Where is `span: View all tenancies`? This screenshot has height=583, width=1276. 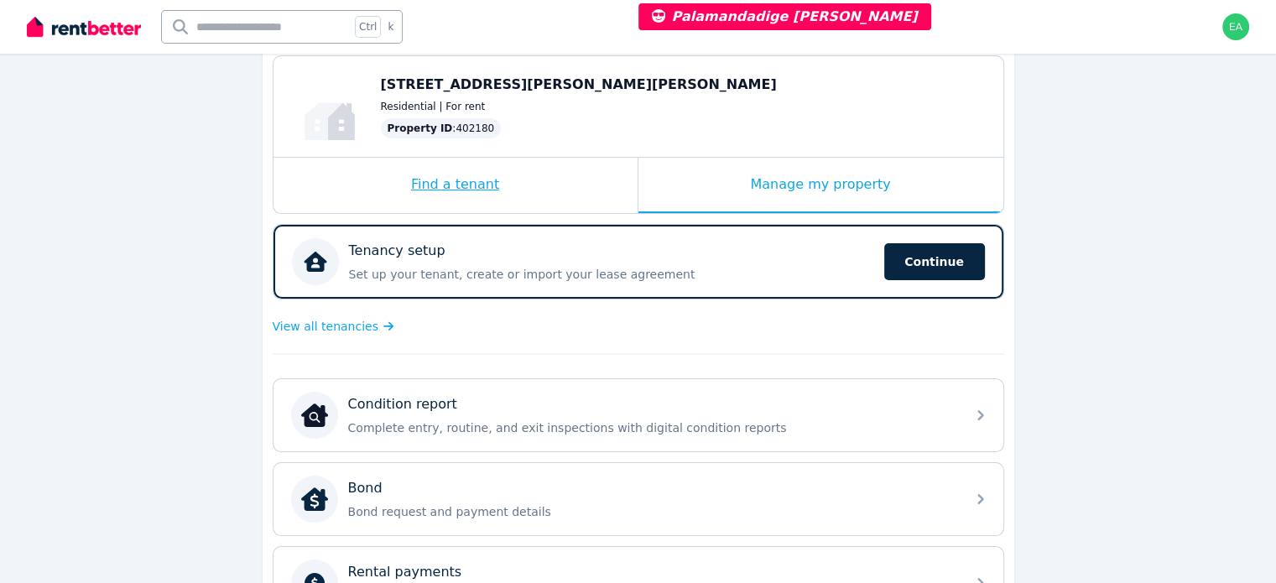 span: View all tenancies is located at coordinates (326, 326).